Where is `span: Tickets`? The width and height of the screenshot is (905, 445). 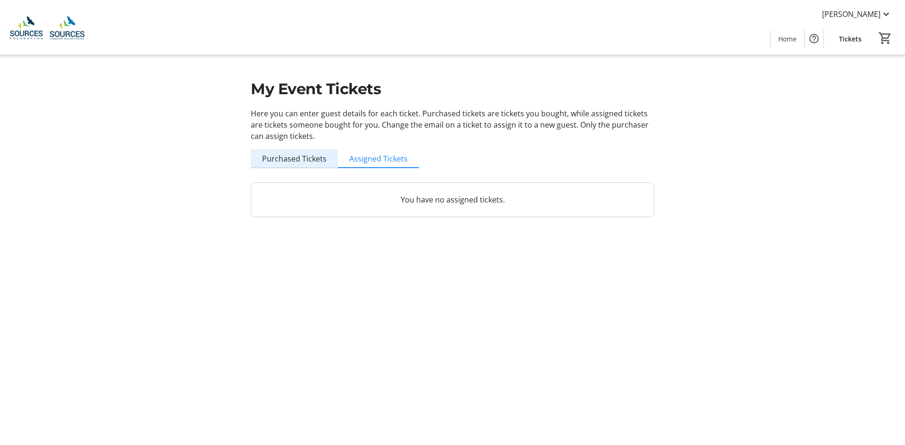 span: Tickets is located at coordinates (850, 39).